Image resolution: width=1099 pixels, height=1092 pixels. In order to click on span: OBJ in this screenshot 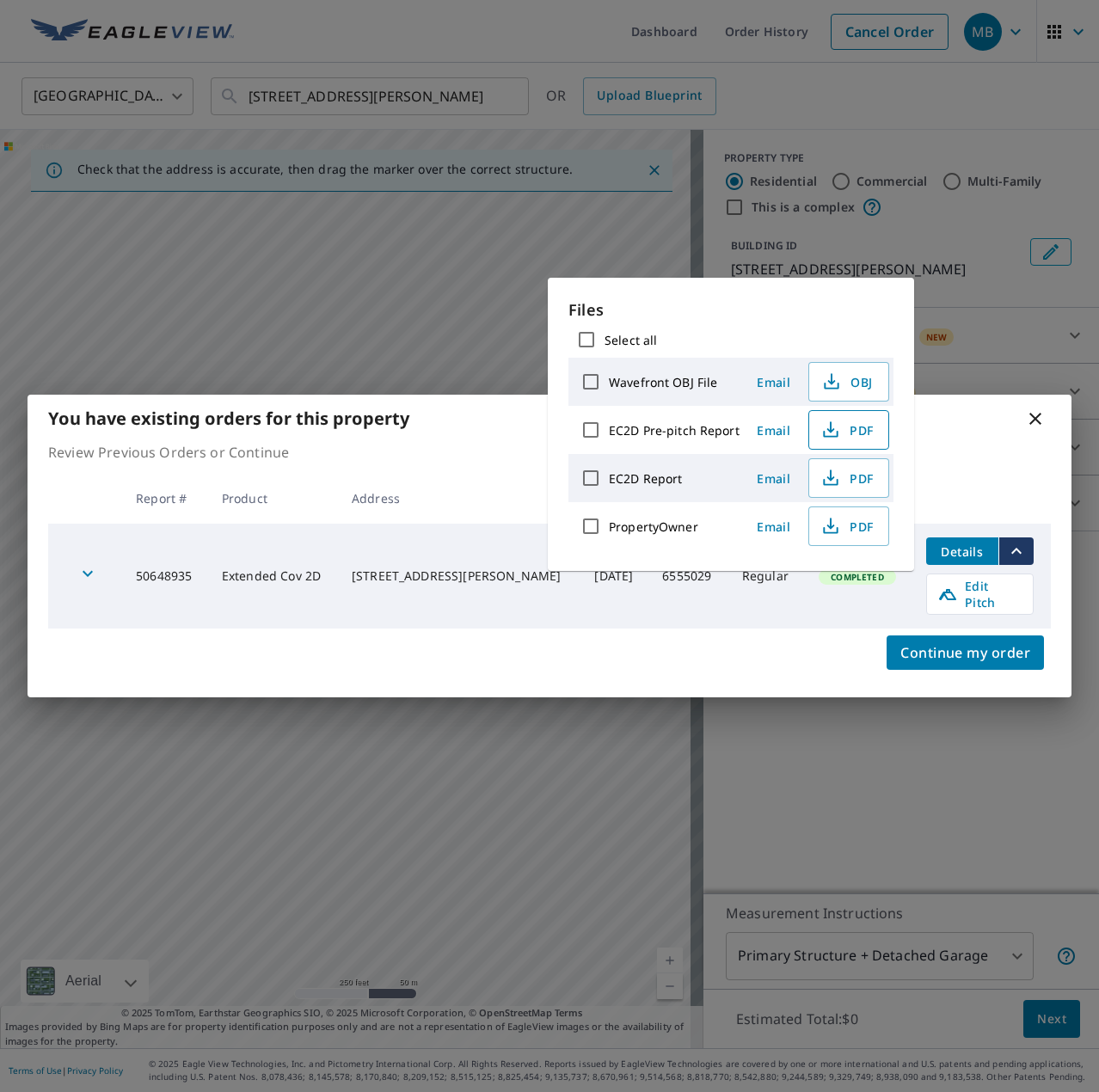, I will do `click(847, 382)`.